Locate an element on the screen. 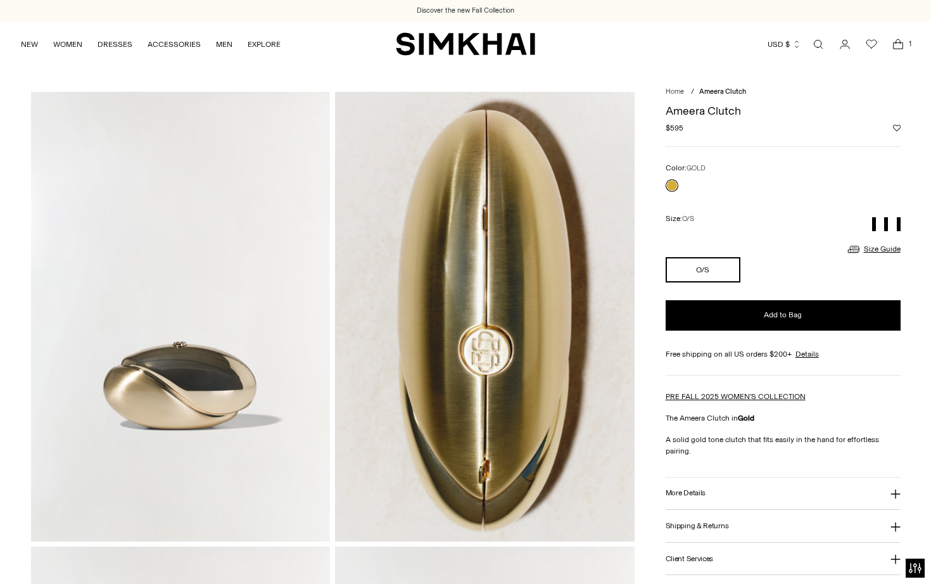  button: More Details is located at coordinates (782, 493).